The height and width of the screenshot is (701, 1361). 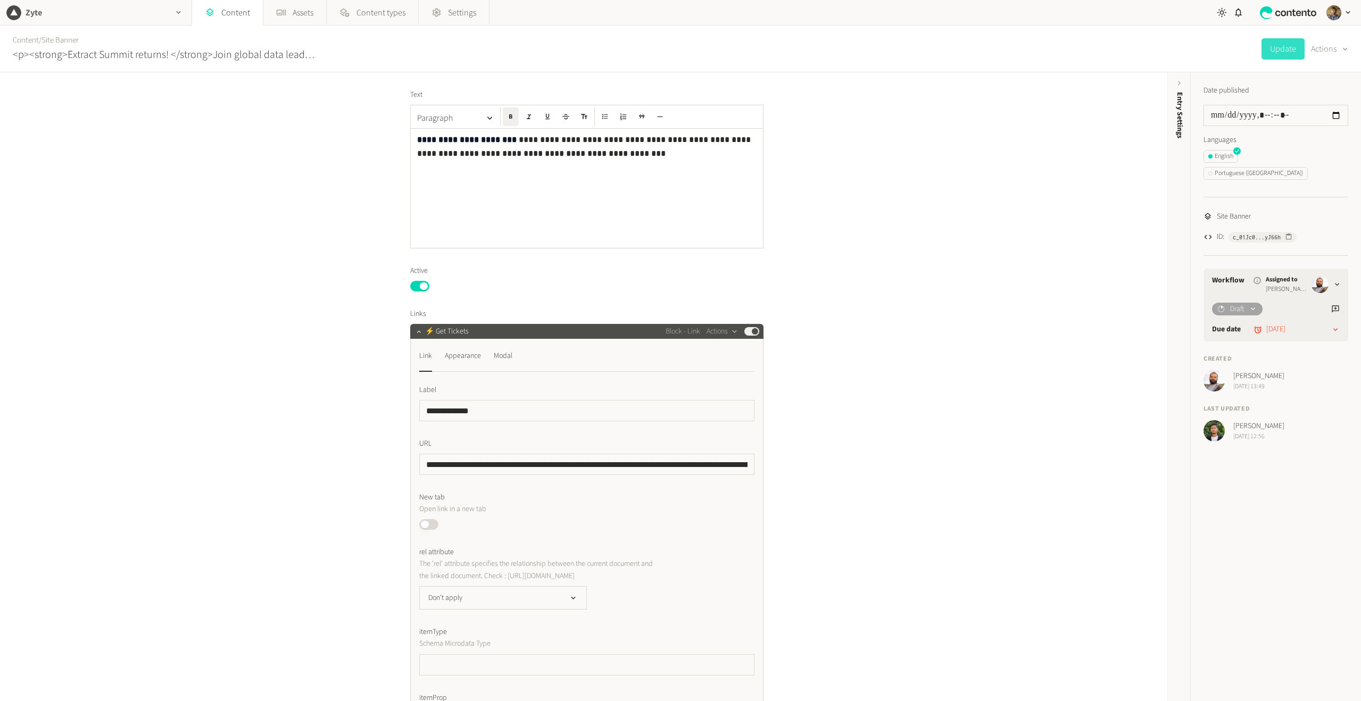 What do you see at coordinates (540, 570) in the screenshot?
I see `p: The 'rel' attribute specifies the relationship between the current document and the linked docume...` at bounding box center [540, 570].